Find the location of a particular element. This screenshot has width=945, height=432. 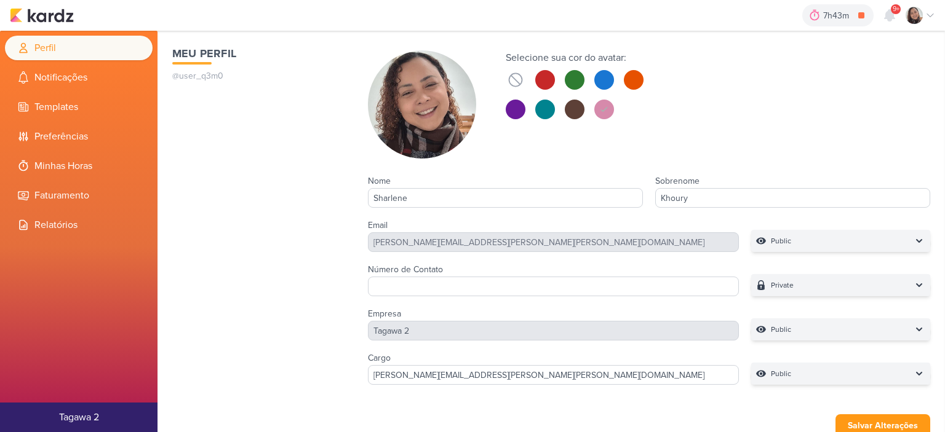

div: Selecione sua cor do avatar: is located at coordinates (574, 58).